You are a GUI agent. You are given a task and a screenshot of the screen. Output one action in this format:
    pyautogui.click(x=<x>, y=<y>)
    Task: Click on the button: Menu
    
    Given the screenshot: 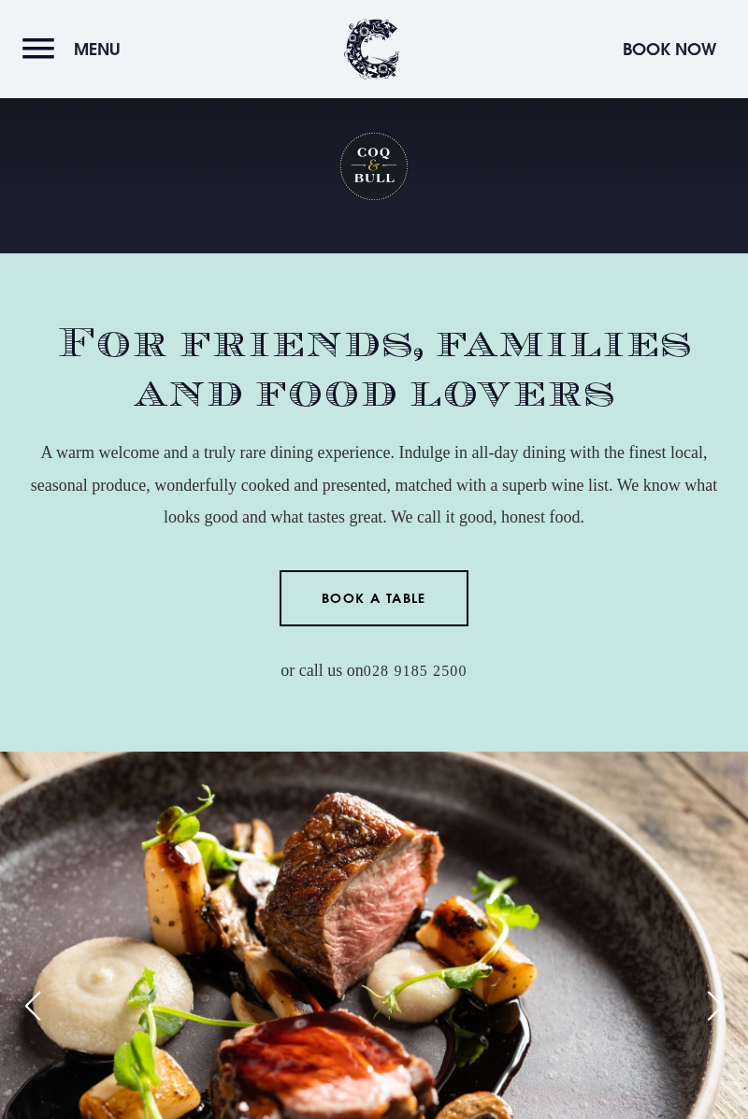 What is the action you would take?
    pyautogui.click(x=76, y=49)
    